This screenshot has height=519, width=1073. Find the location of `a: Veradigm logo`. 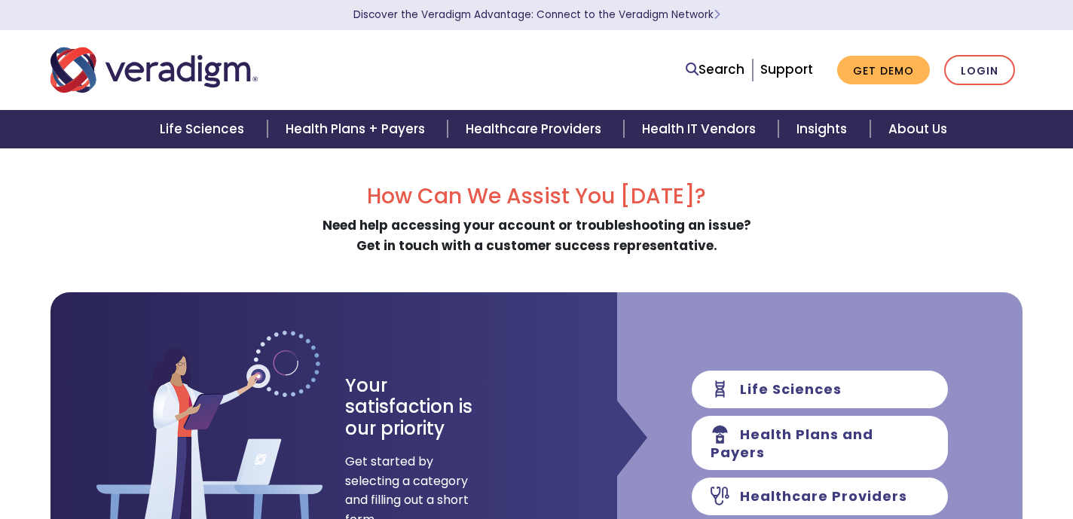

a: Veradigm logo is located at coordinates (154, 70).